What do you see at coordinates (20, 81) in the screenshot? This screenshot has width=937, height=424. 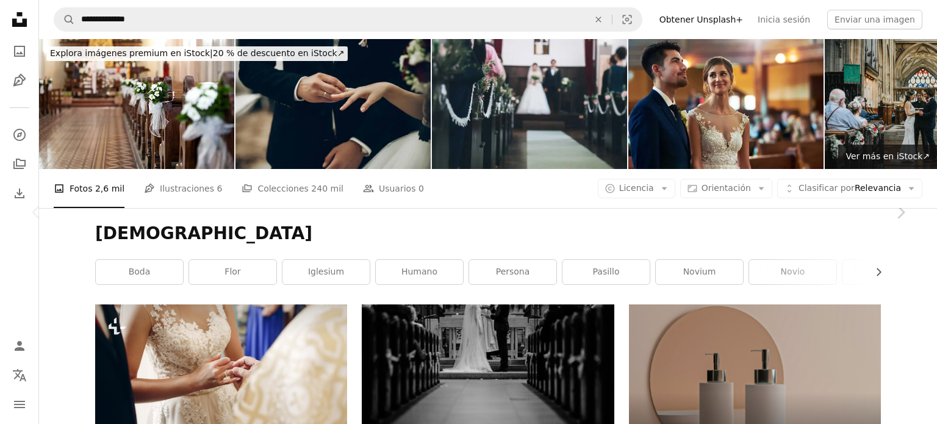 I see `a: Ilustraciones` at bounding box center [20, 81].